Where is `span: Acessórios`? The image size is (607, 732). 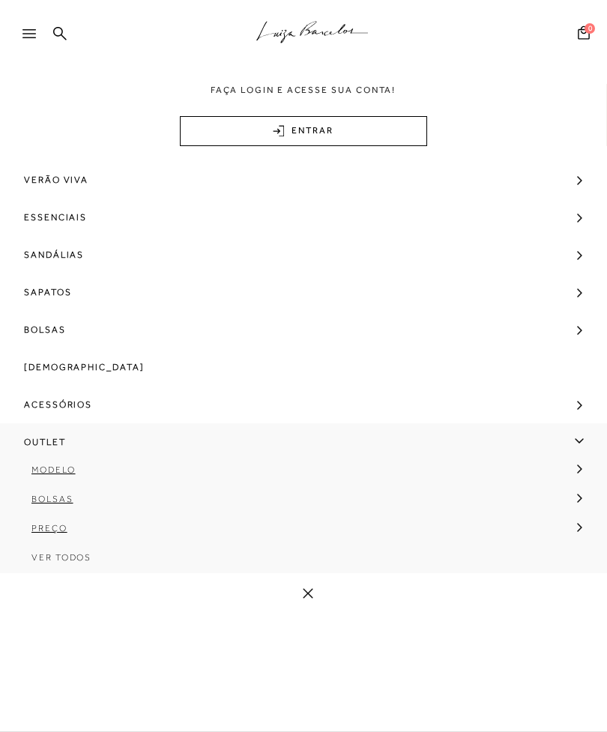 span: Acessórios is located at coordinates (58, 405).